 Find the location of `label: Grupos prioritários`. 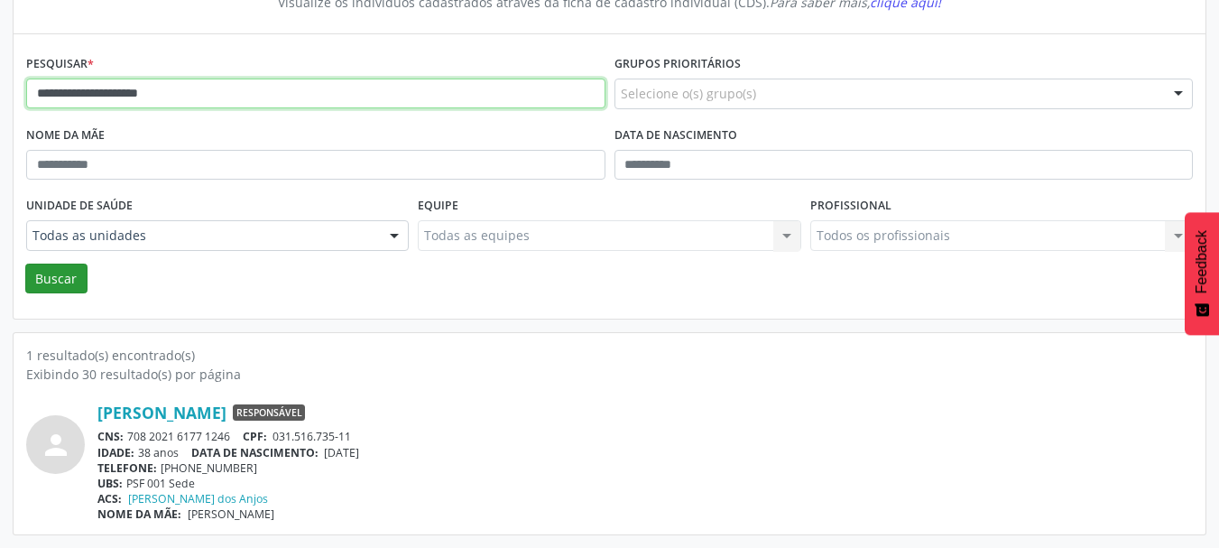

label: Grupos prioritários is located at coordinates (678, 64).